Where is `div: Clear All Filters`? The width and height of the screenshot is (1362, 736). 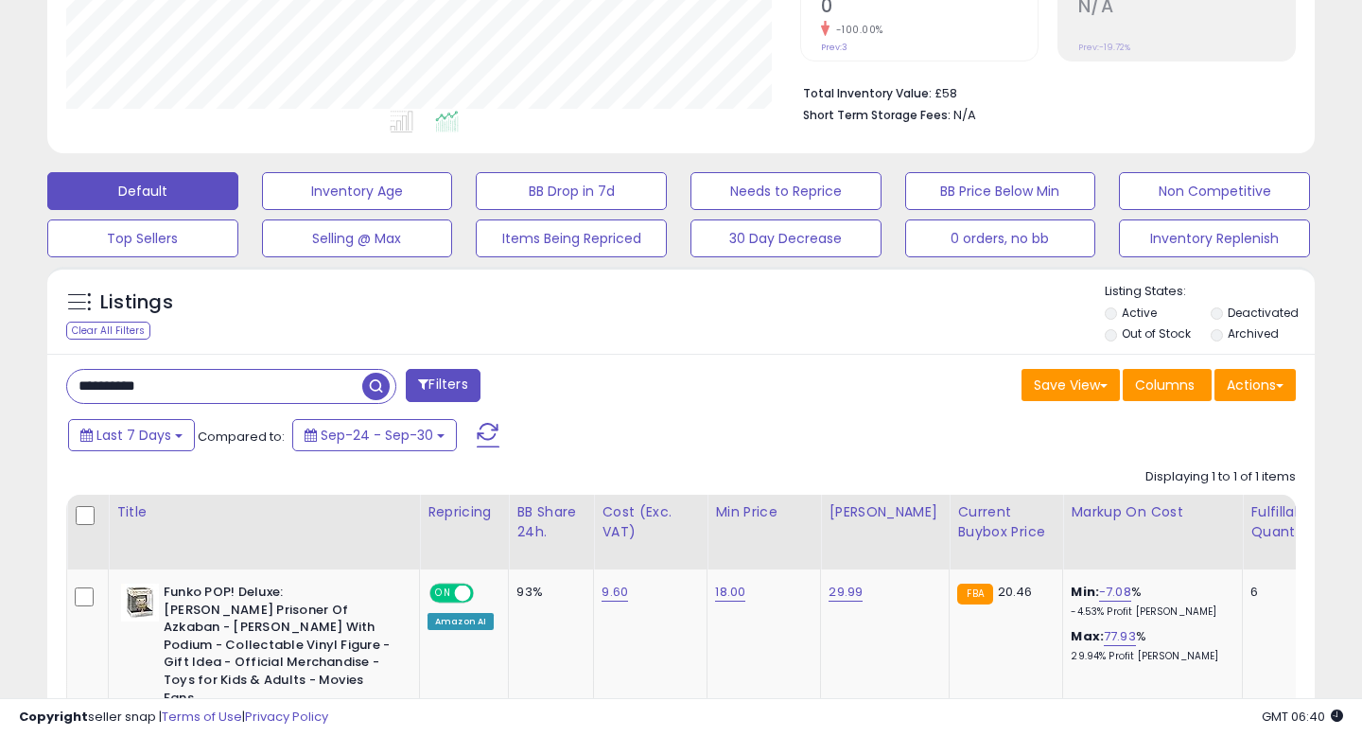
div: Clear All Filters is located at coordinates (108, 330).